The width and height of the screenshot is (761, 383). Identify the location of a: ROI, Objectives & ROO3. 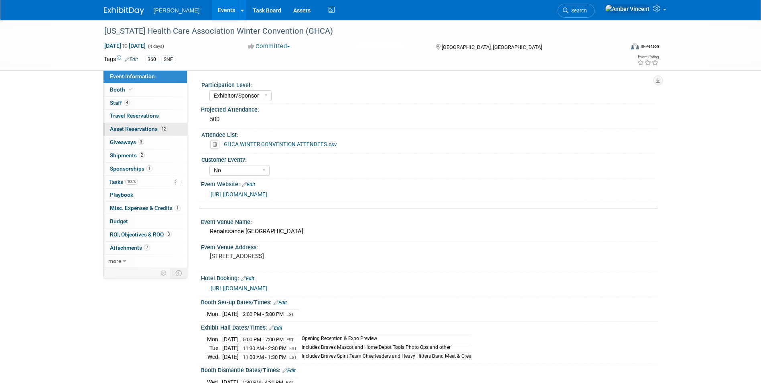
(145, 235).